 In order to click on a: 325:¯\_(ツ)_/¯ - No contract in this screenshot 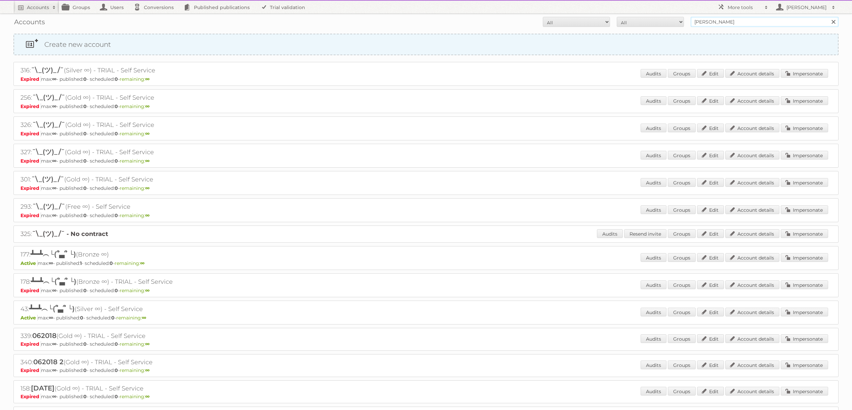, I will do `click(64, 234)`.